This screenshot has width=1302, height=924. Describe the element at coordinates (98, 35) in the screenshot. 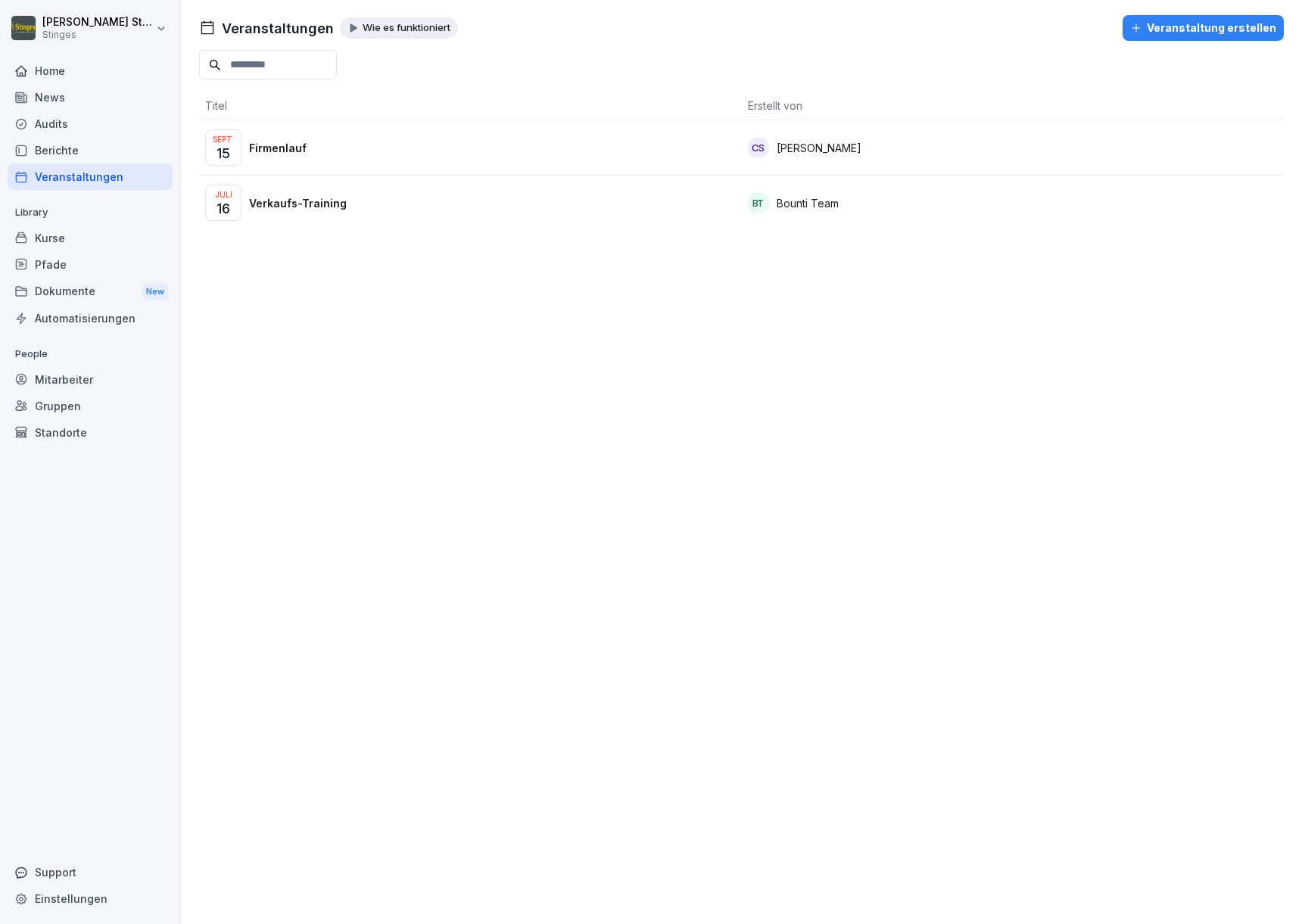

I see `p: Stinges` at that location.